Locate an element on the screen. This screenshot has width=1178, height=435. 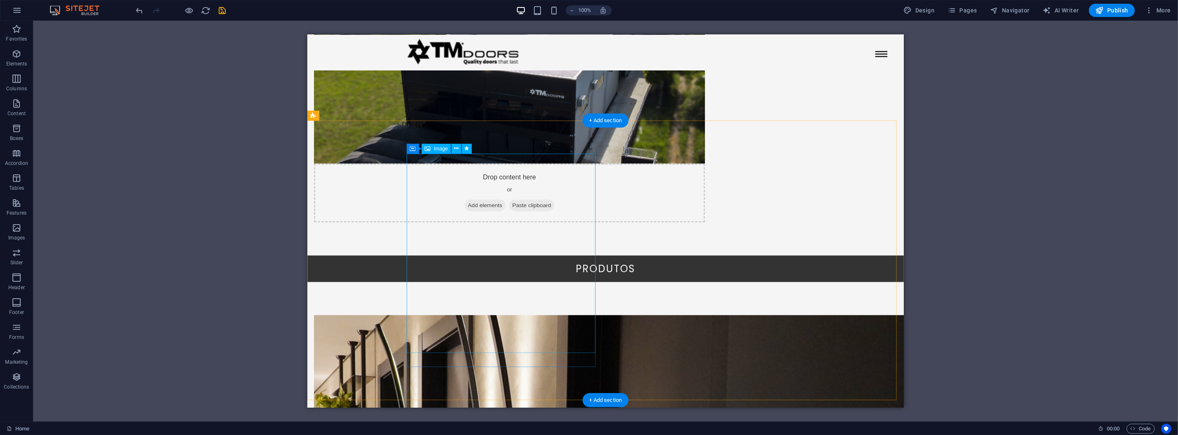
button: Publish is located at coordinates (1112, 10).